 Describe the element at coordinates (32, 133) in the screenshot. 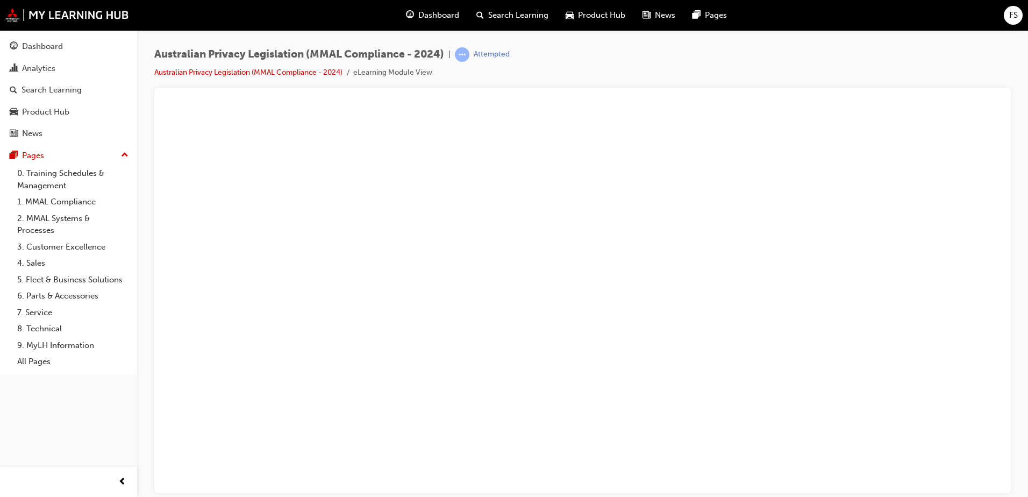

I see `div: News` at that location.